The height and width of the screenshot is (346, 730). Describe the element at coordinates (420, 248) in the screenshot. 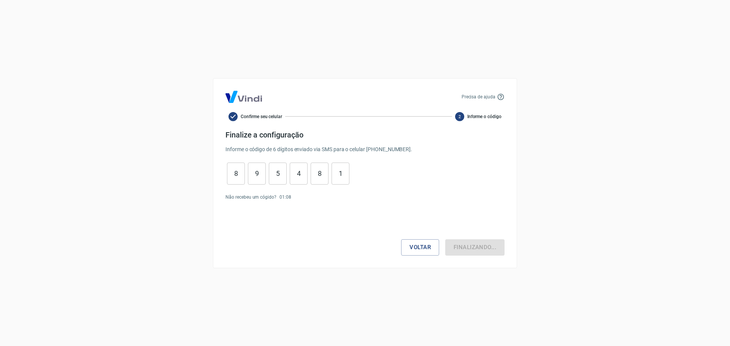

I see `button: Voltar` at that location.